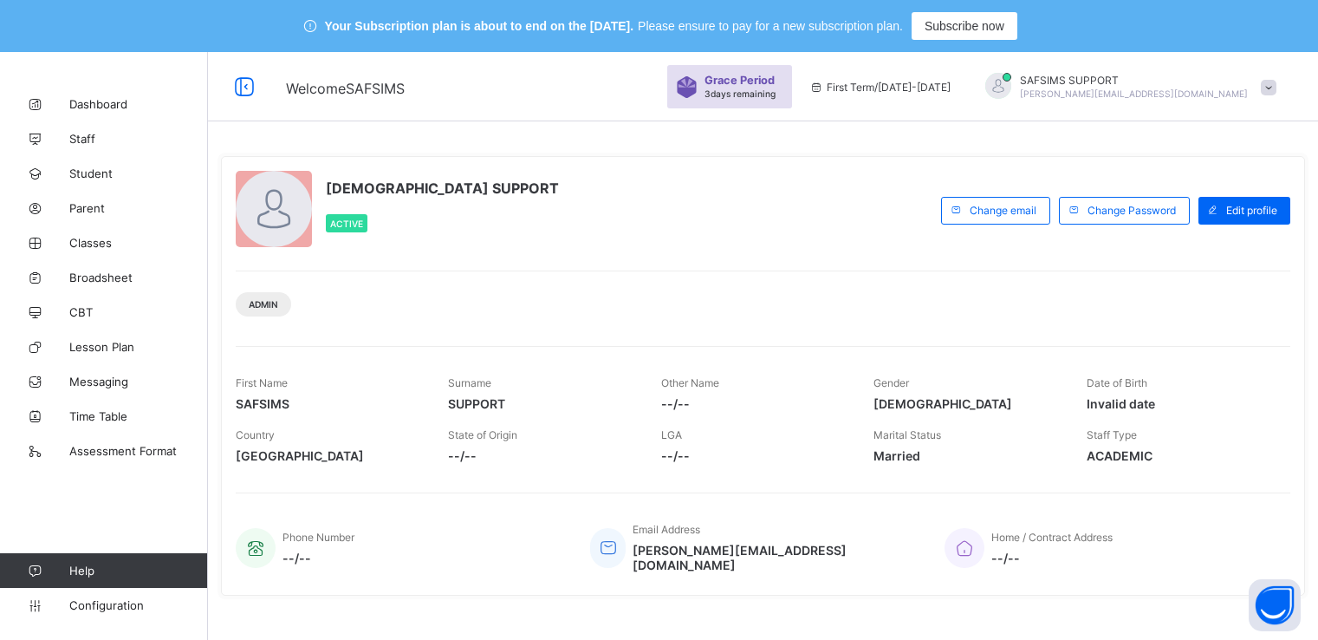  What do you see at coordinates (139, 173) in the screenshot?
I see `span: Student` at bounding box center [139, 173].